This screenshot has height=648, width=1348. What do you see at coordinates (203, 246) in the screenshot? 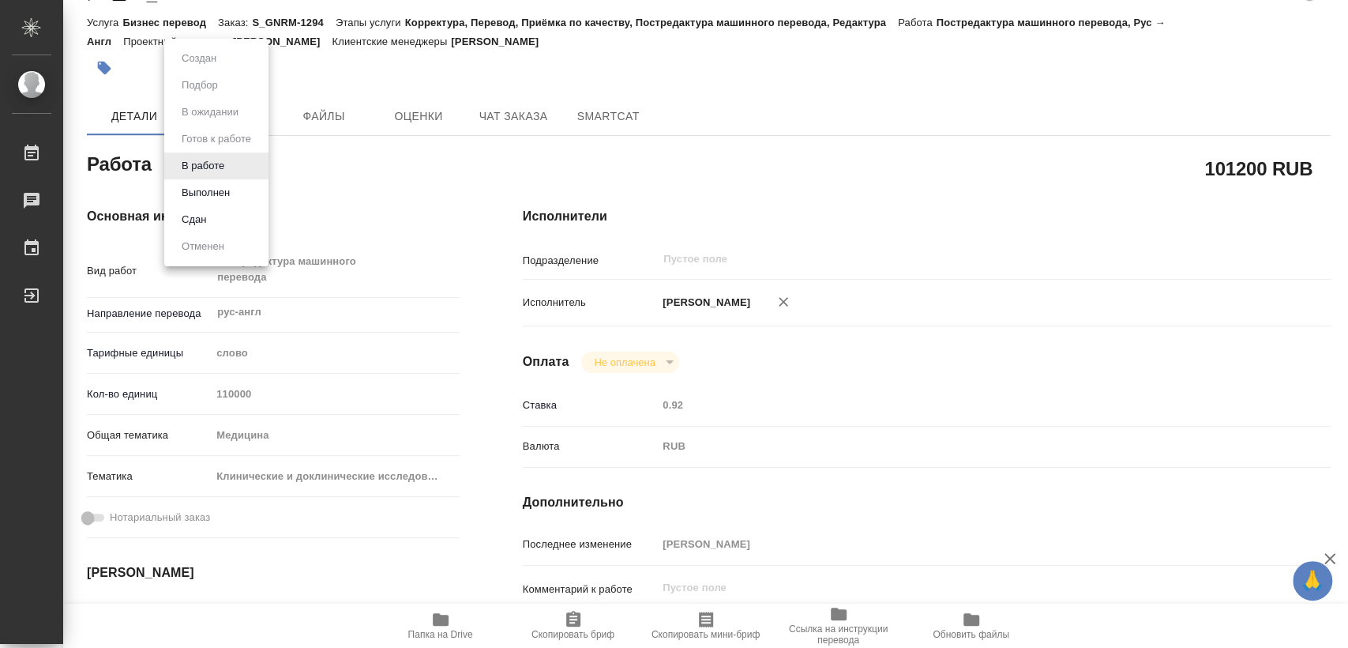
I see `button: Отменен` at bounding box center [203, 246].